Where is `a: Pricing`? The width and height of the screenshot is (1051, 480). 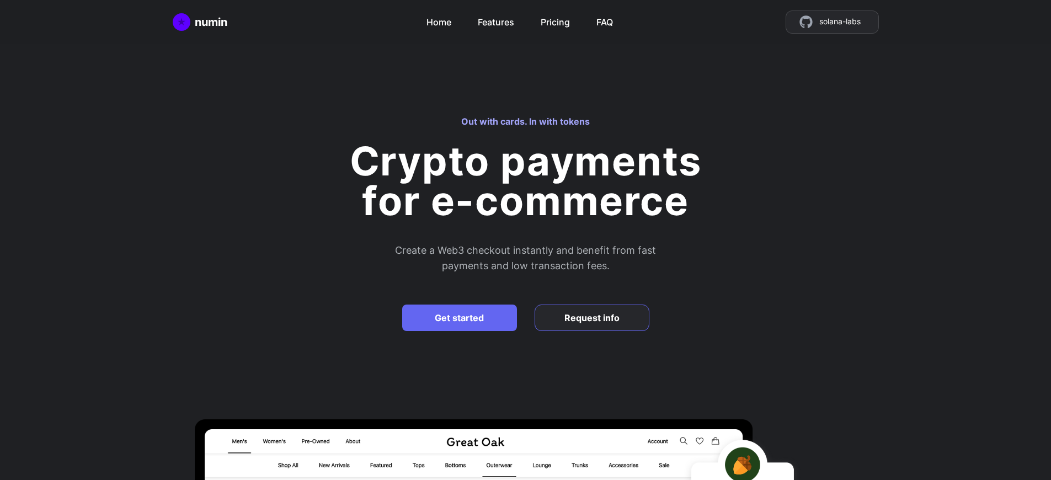 a: Pricing is located at coordinates (555, 20).